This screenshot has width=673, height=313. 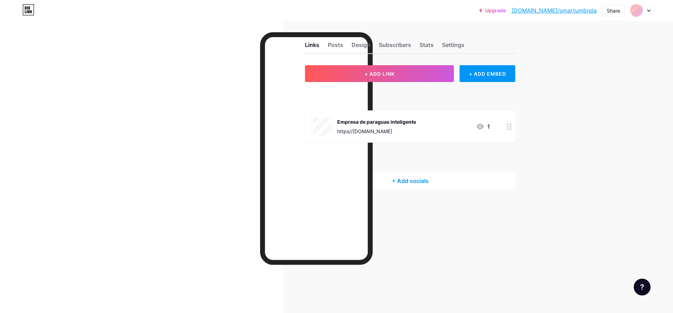 What do you see at coordinates (395, 47) in the screenshot?
I see `div: Subscribers` at bounding box center [395, 47].